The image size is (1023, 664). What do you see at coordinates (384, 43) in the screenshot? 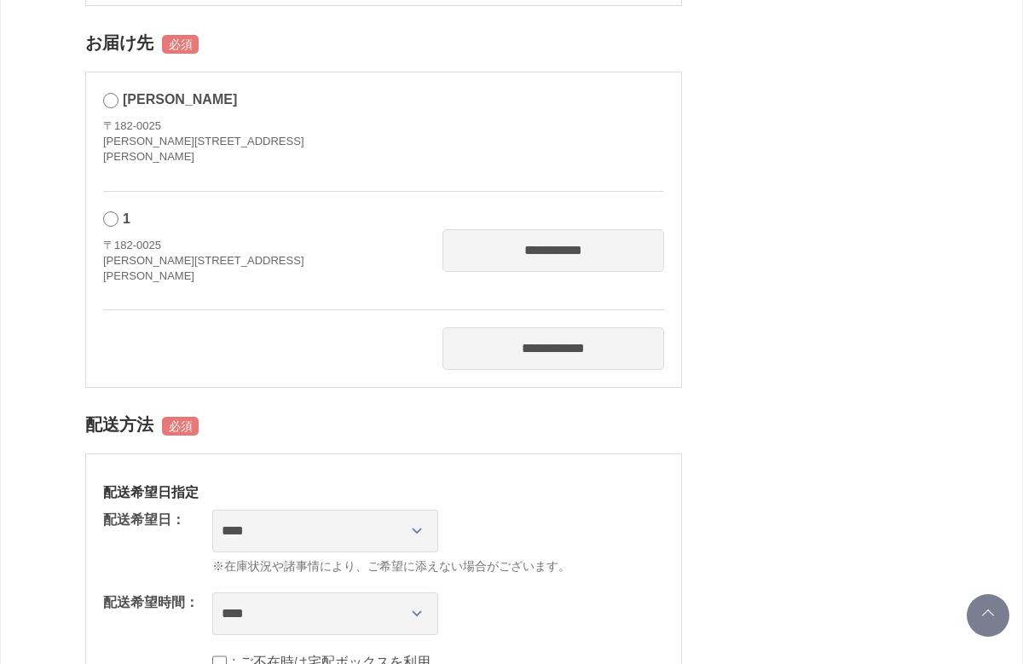
I see `h2: お届け先` at bounding box center [384, 43].